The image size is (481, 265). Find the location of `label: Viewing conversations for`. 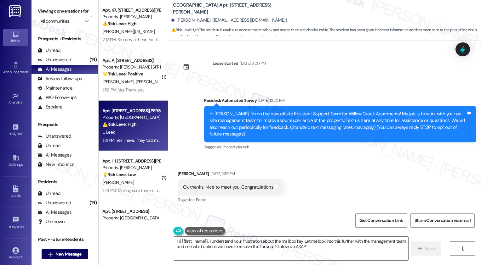

label: Viewing conversations for is located at coordinates (65, 11).